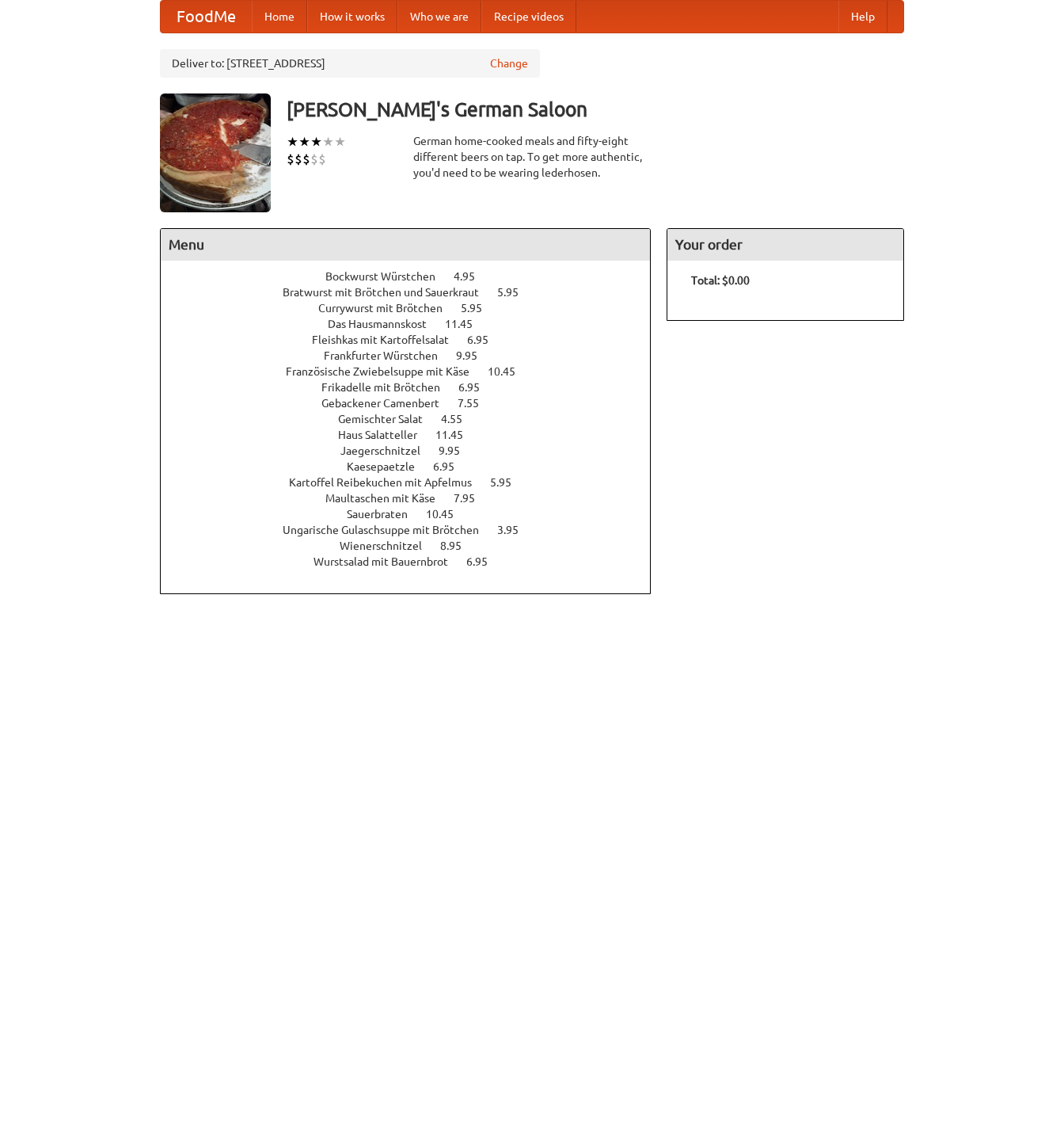  What do you see at coordinates (415, 530) in the screenshot?
I see `a: Ungarische Gulaschsuppe mit Brötchen 3.95` at bounding box center [415, 530].